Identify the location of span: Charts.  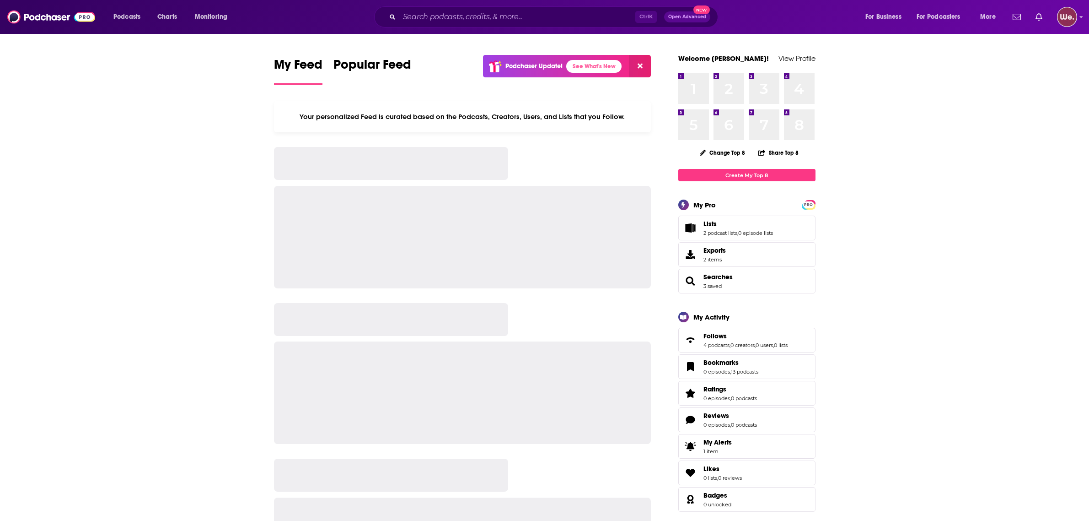
(167, 17).